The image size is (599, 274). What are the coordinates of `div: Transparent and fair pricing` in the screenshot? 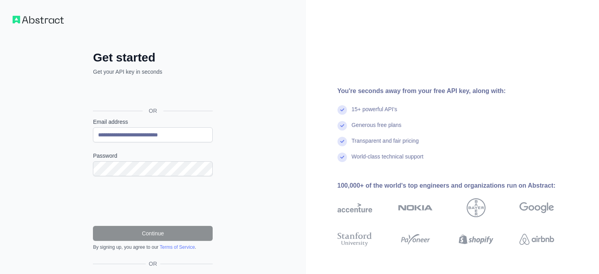 It's located at (385, 144).